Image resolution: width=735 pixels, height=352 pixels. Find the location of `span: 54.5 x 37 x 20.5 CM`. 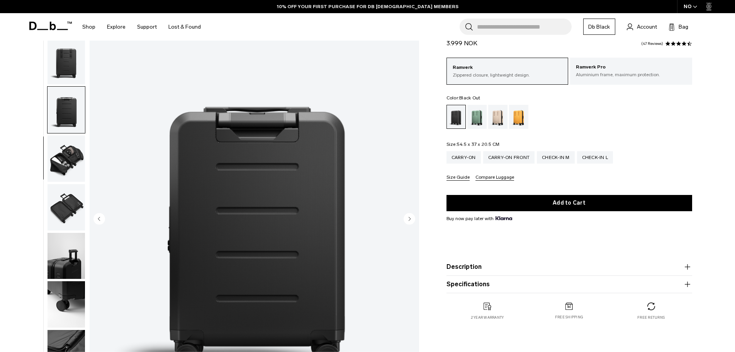

span: 54.5 x 37 x 20.5 CM is located at coordinates (478, 144).